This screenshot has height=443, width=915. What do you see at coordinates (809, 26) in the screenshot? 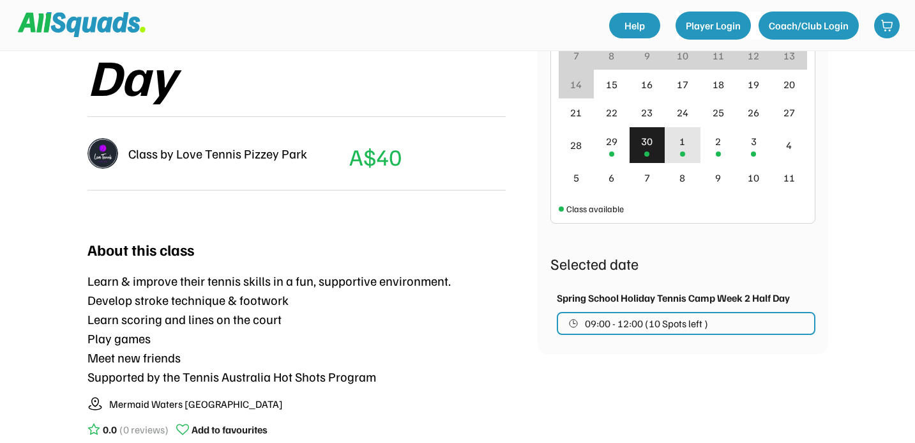
I see `button: Coach/Club Login` at bounding box center [809, 26].